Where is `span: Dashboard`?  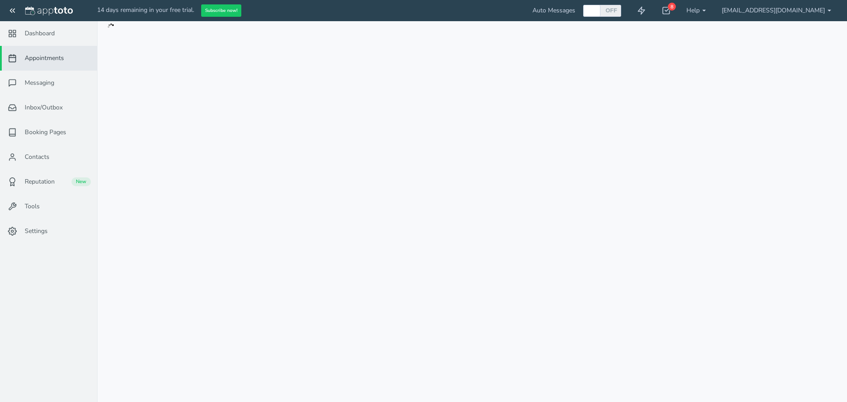 span: Dashboard is located at coordinates (40, 34).